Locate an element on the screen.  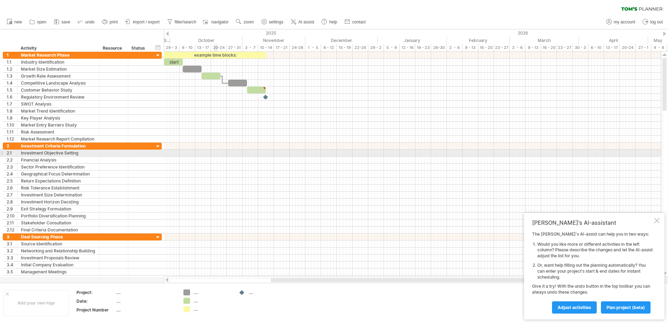
div: 2.10 is located at coordinates (12, 215).